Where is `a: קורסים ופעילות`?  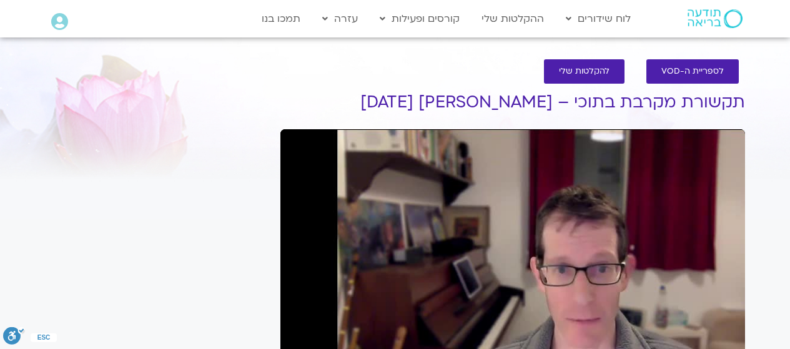 a: קורסים ופעילות is located at coordinates (419, 19).